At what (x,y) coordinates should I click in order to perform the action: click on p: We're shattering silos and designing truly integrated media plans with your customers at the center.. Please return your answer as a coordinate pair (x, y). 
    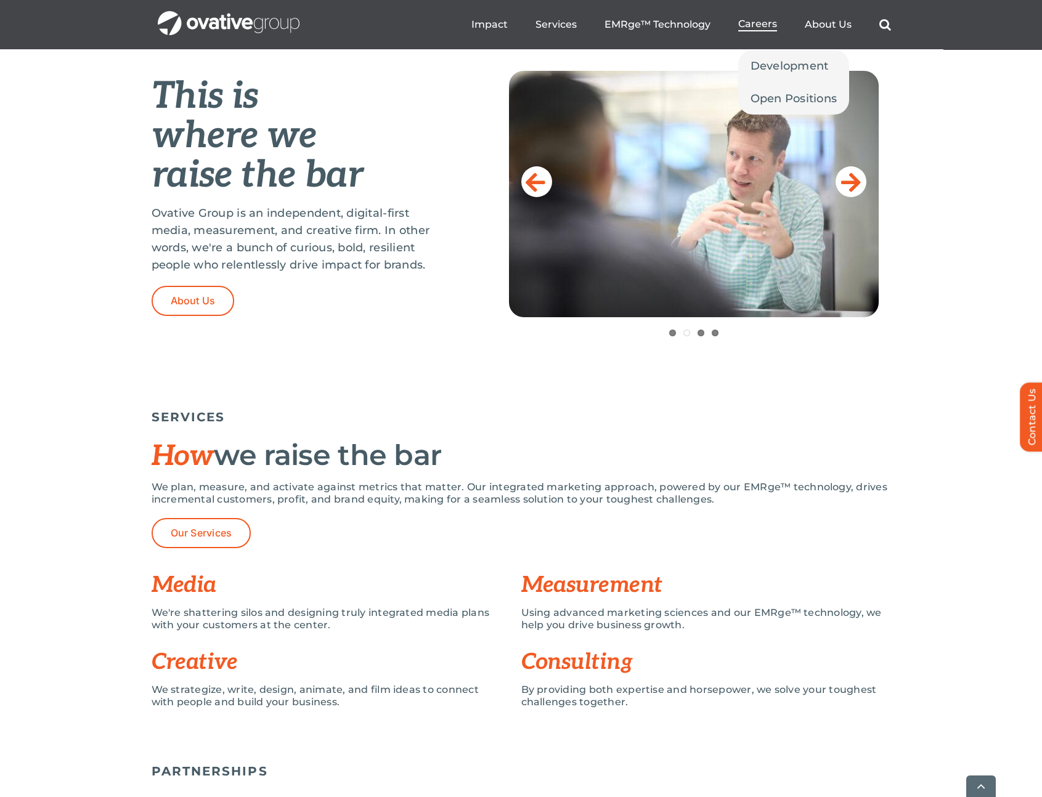
    Looking at the image, I should click on (327, 619).